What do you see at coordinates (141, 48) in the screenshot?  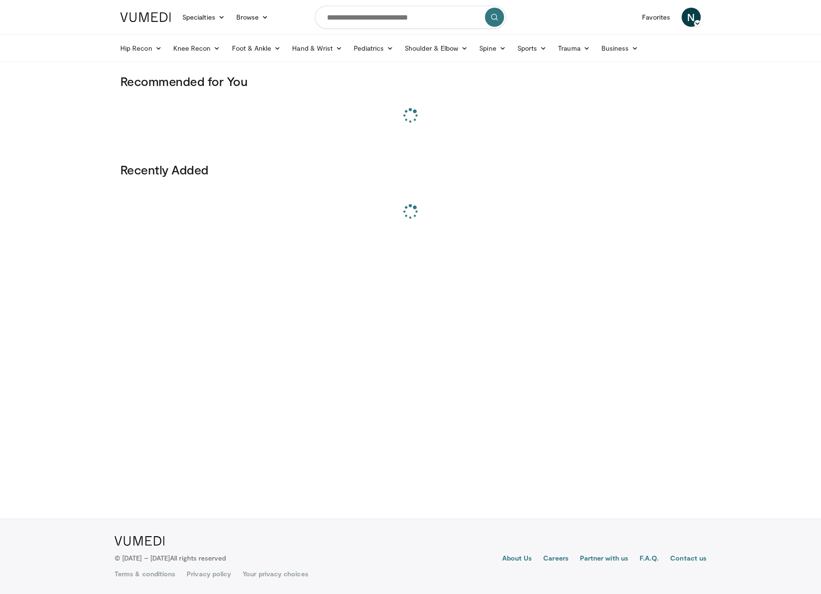 I see `a: Hip Recon` at bounding box center [141, 48].